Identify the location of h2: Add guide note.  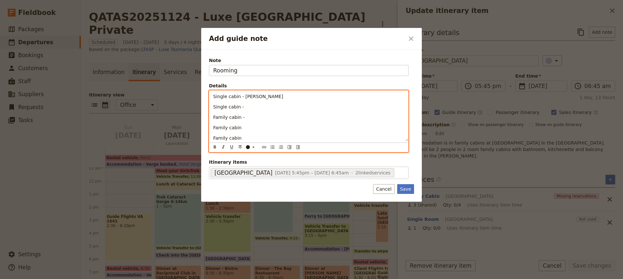
(307, 39).